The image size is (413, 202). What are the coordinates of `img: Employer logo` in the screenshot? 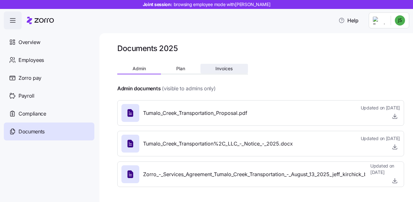 It's located at (379, 20).